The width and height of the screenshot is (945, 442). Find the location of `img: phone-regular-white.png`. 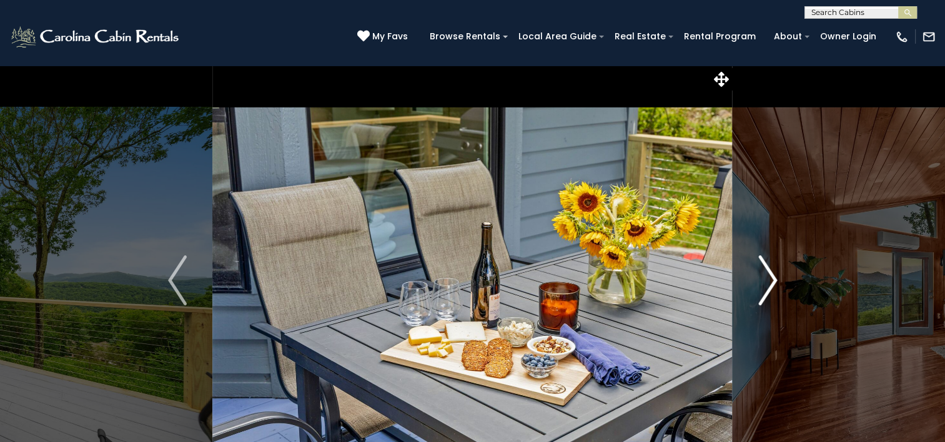

img: phone-regular-white.png is located at coordinates (902, 37).